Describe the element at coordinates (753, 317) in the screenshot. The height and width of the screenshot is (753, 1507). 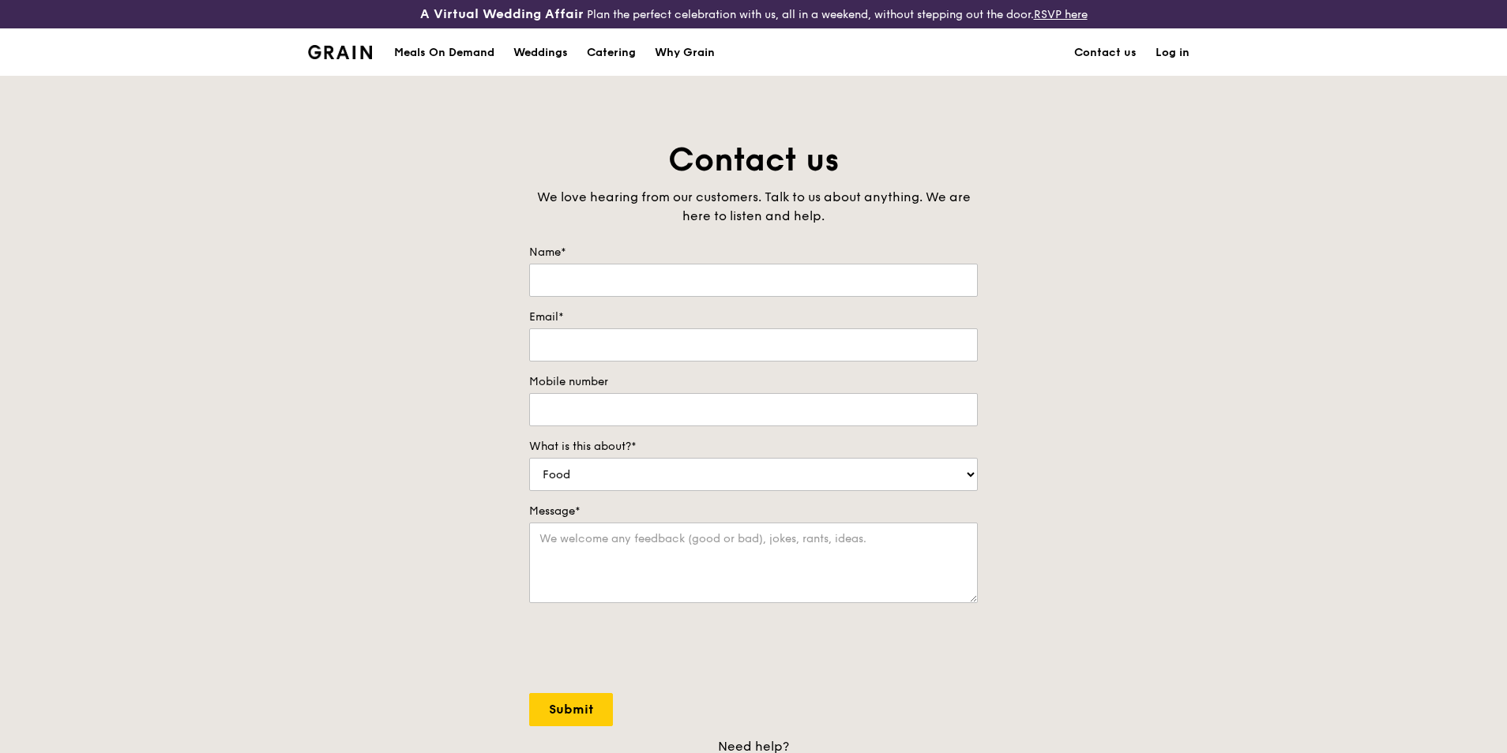
I see `label: Email*` at that location.